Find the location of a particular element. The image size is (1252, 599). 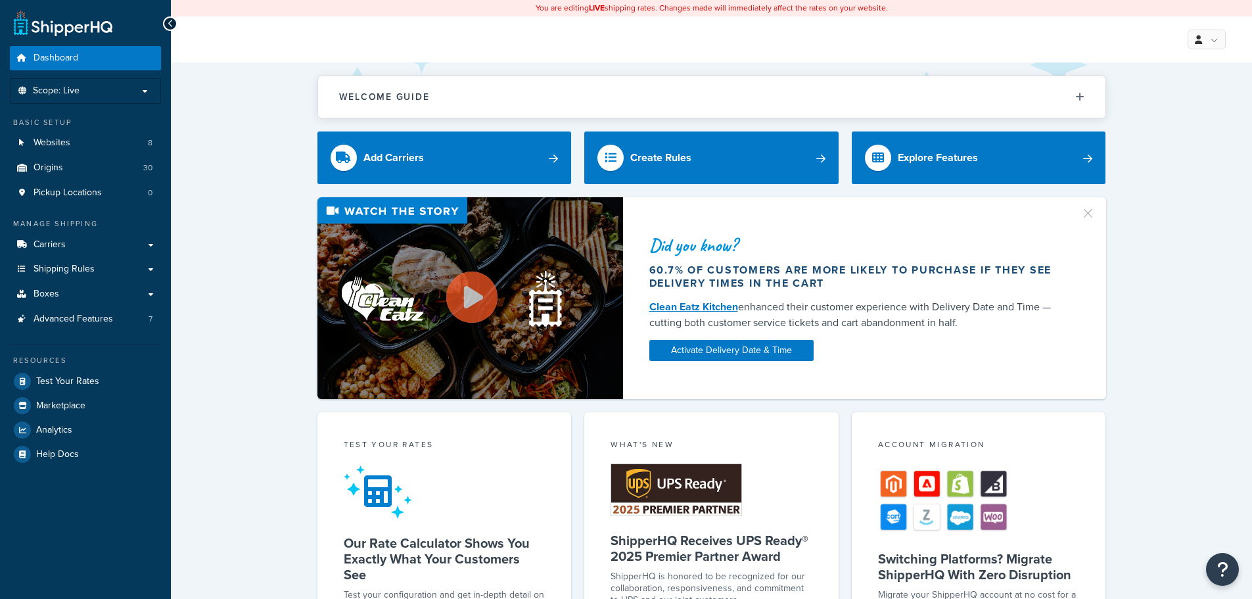

div: Test your rates is located at coordinates (444, 445).